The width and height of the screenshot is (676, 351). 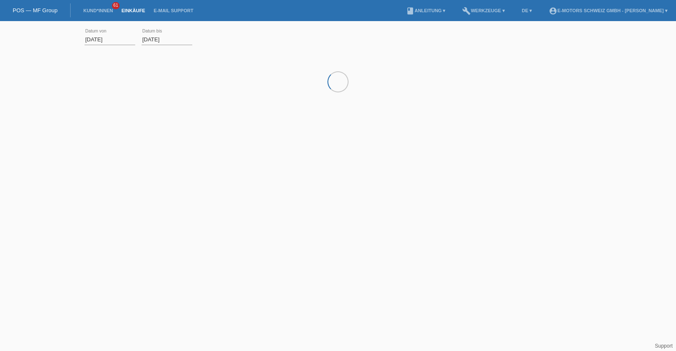 What do you see at coordinates (466, 11) in the screenshot?
I see `i: build` at bounding box center [466, 11].